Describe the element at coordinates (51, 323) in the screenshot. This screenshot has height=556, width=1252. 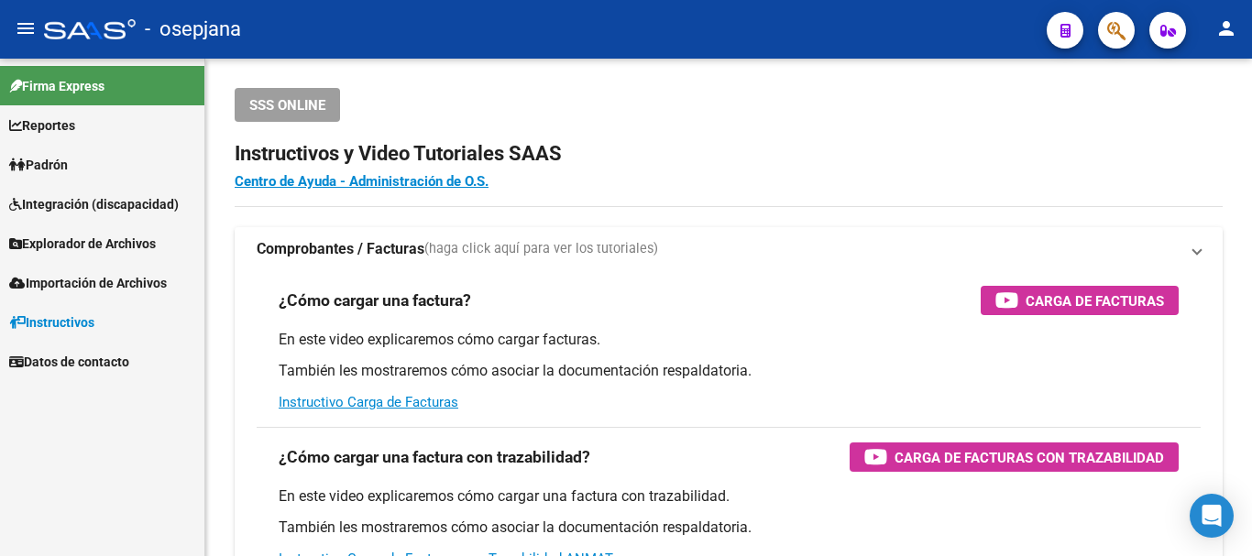
I see `span: Instructivos` at that location.